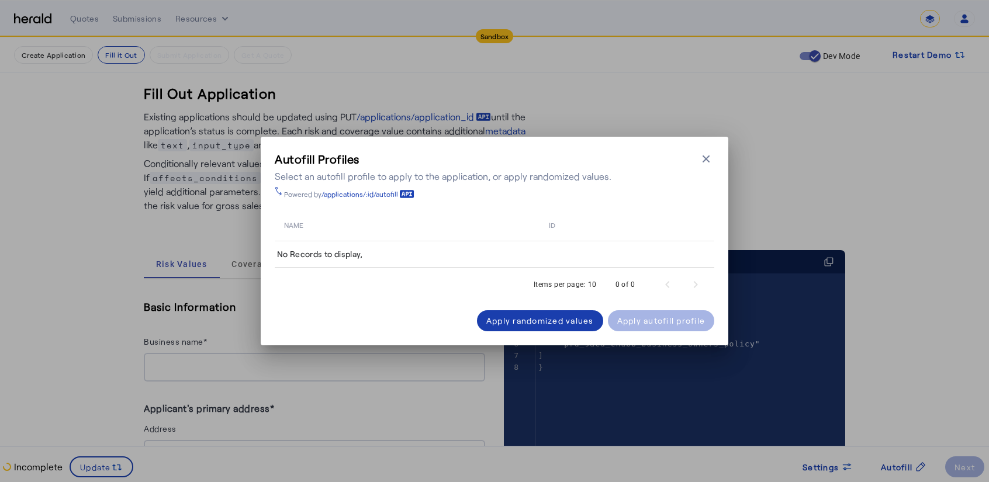  Describe the element at coordinates (592, 285) in the screenshot. I see `div: 10` at that location.